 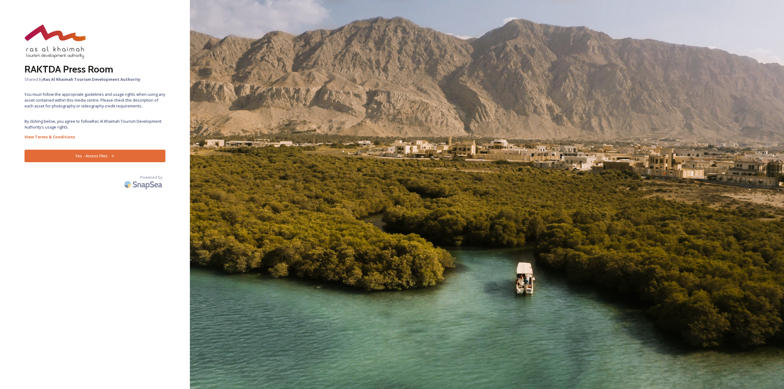 I want to click on a: View Terms & Conditions, so click(x=95, y=137).